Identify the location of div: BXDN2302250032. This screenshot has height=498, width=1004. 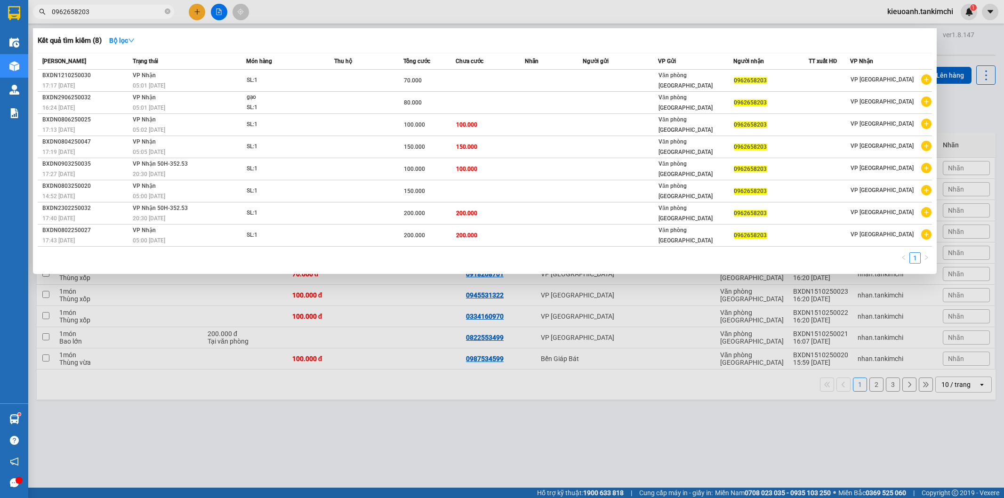
(86, 208).